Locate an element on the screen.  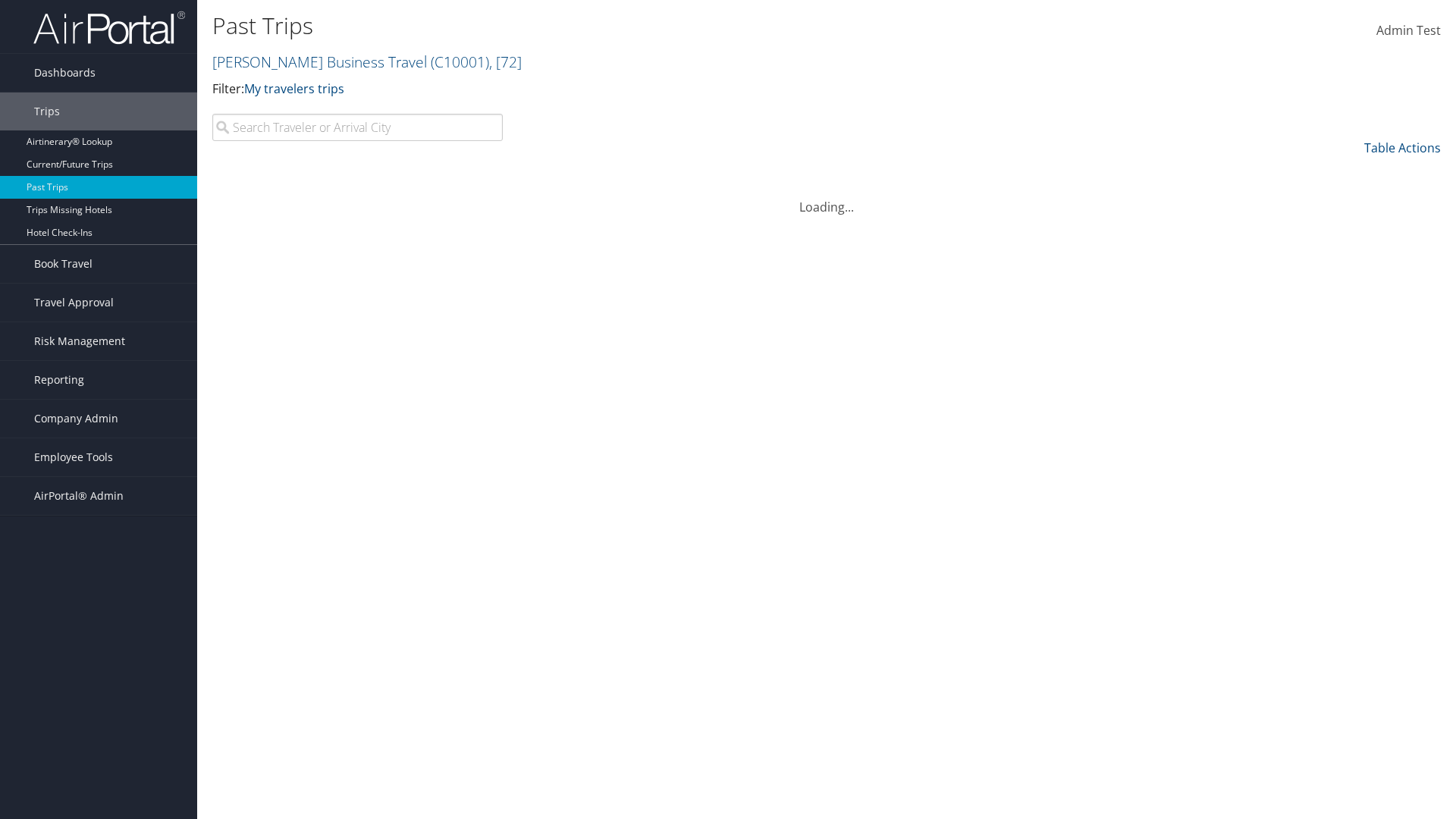
span: Risk Management is located at coordinates (80, 341).